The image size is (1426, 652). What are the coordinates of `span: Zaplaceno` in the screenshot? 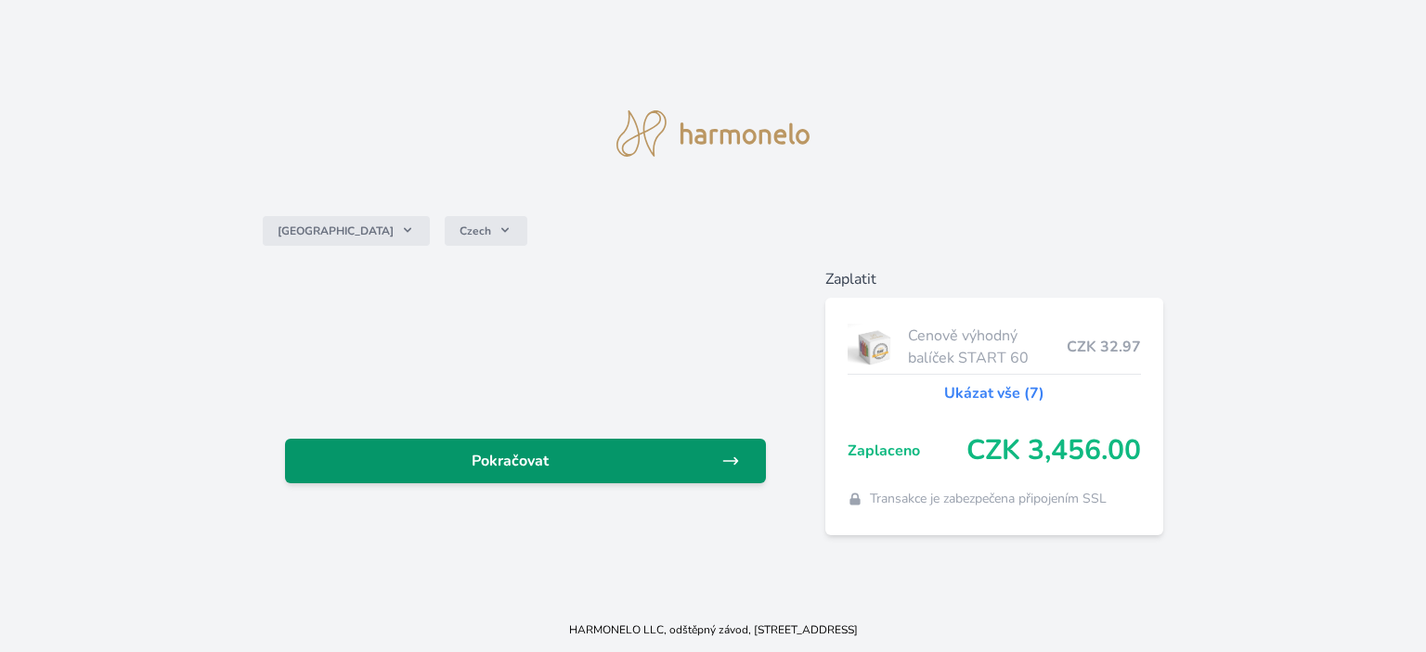 It's located at (907, 451).